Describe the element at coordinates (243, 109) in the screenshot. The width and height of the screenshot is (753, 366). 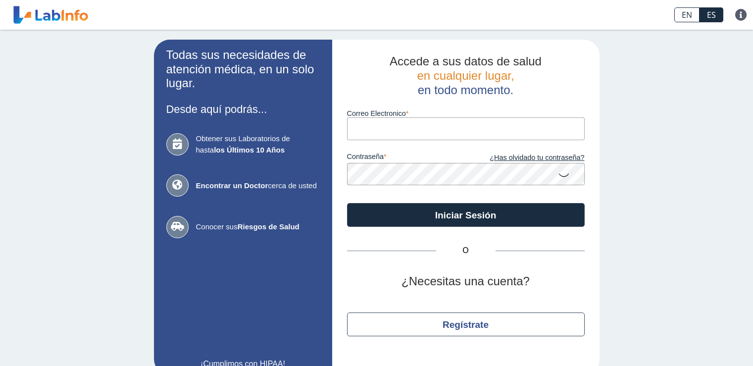
I see `h3: Desde aquí podrás...` at that location.